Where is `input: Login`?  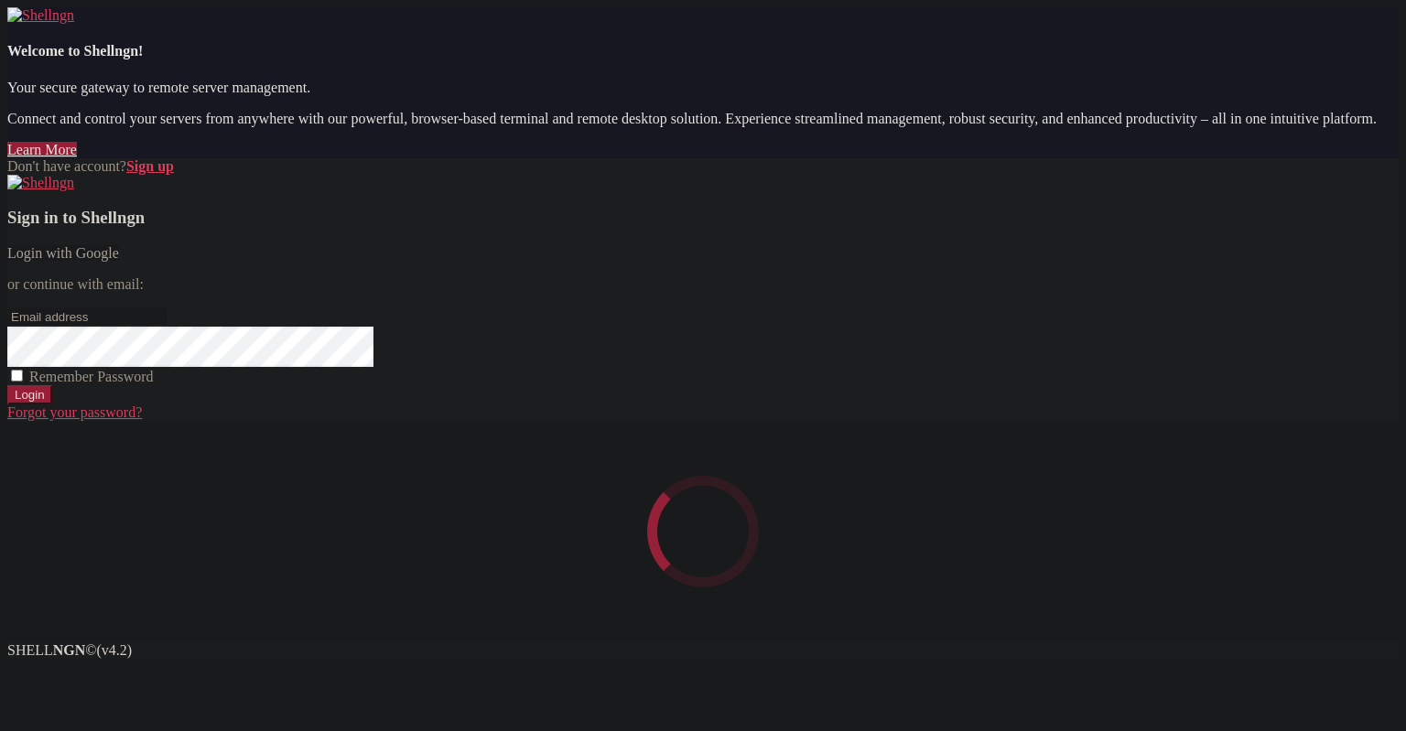
input: Login is located at coordinates (29, 395).